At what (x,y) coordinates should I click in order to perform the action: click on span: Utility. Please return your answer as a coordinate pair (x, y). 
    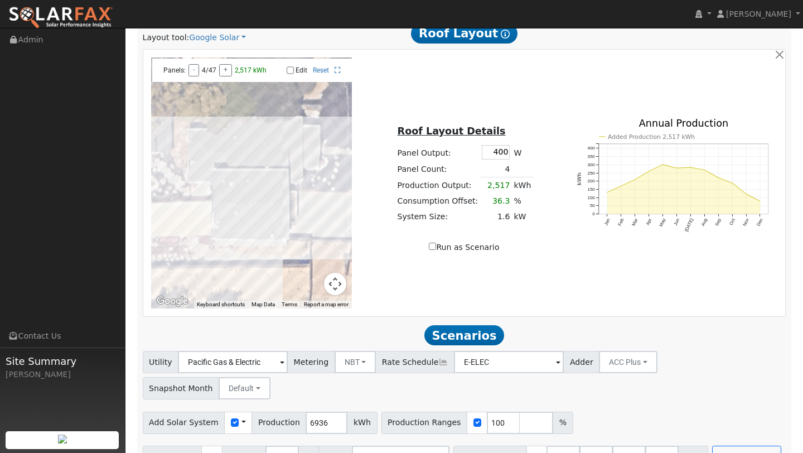
    Looking at the image, I should click on (161, 362).